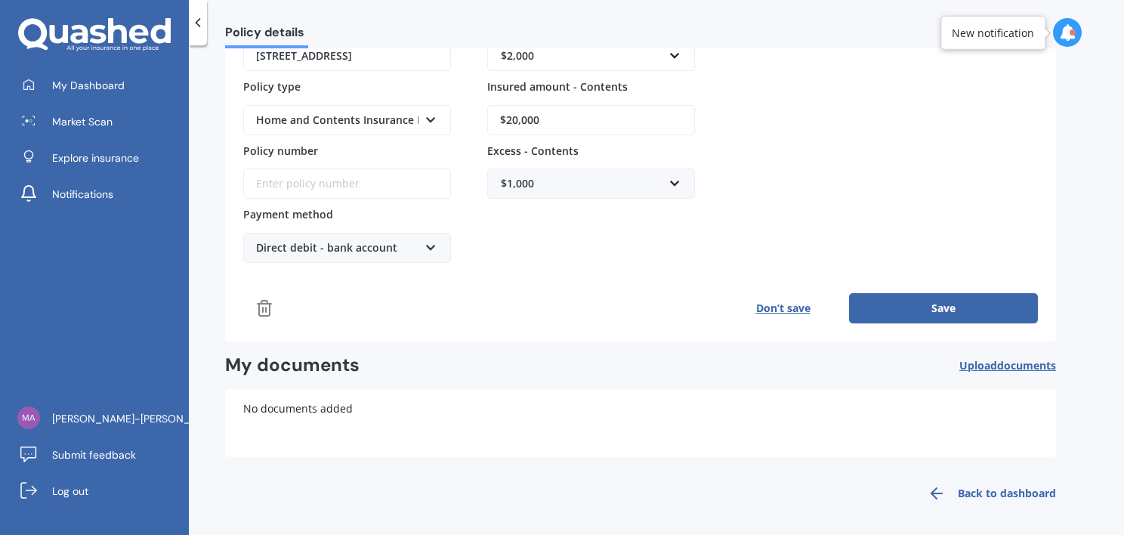  I want to click on span: Explore insurance, so click(95, 158).